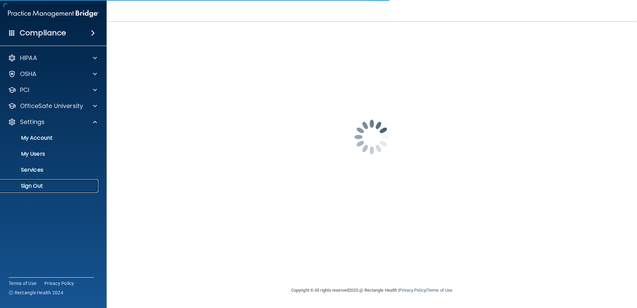  Describe the element at coordinates (53, 14) in the screenshot. I see `img: PMB logo` at that location.